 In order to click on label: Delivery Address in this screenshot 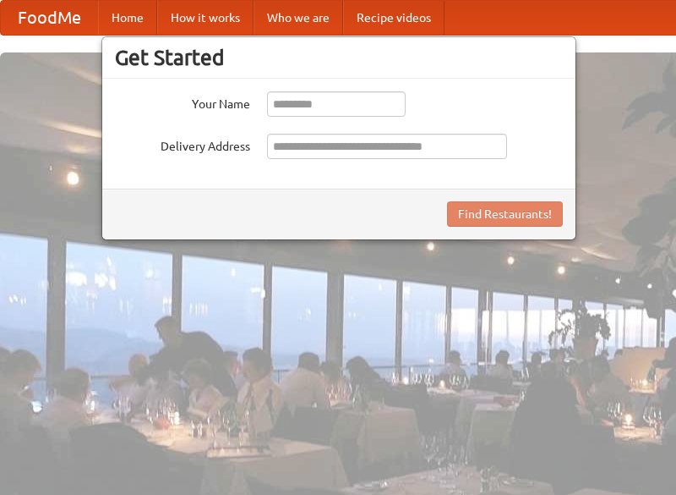, I will do `click(183, 144)`.